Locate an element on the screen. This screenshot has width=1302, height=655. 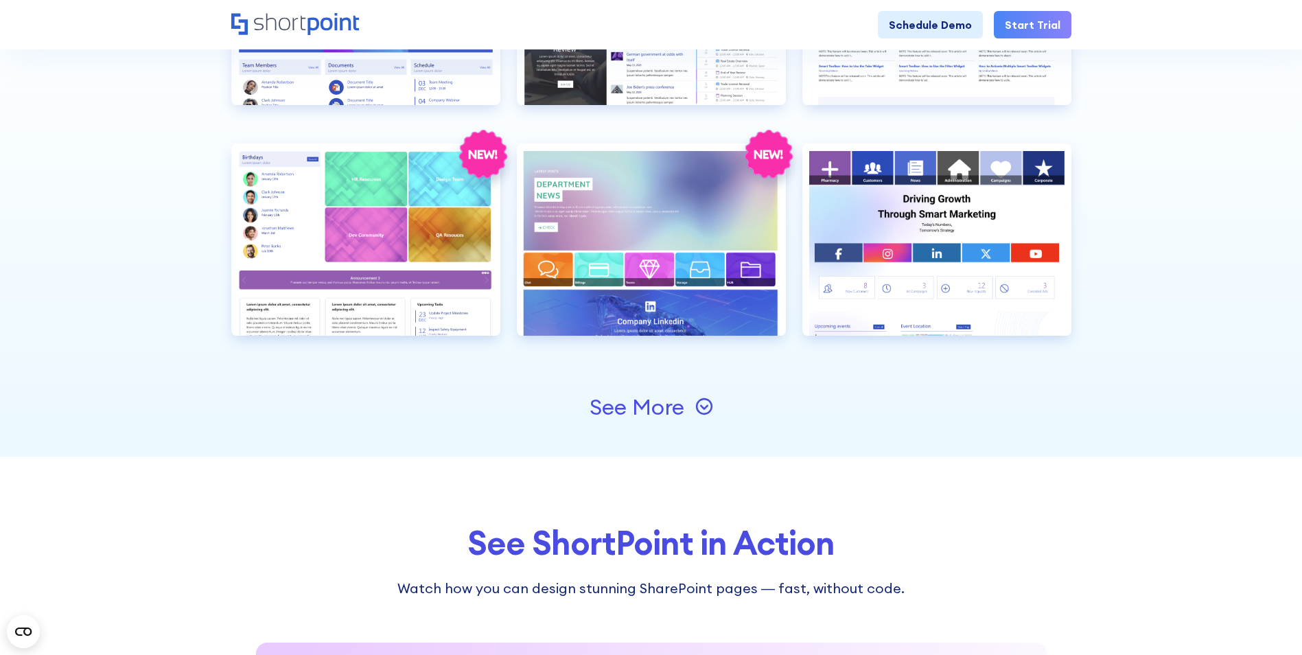
a: Knowledge Portal 3 is located at coordinates (651, 250).